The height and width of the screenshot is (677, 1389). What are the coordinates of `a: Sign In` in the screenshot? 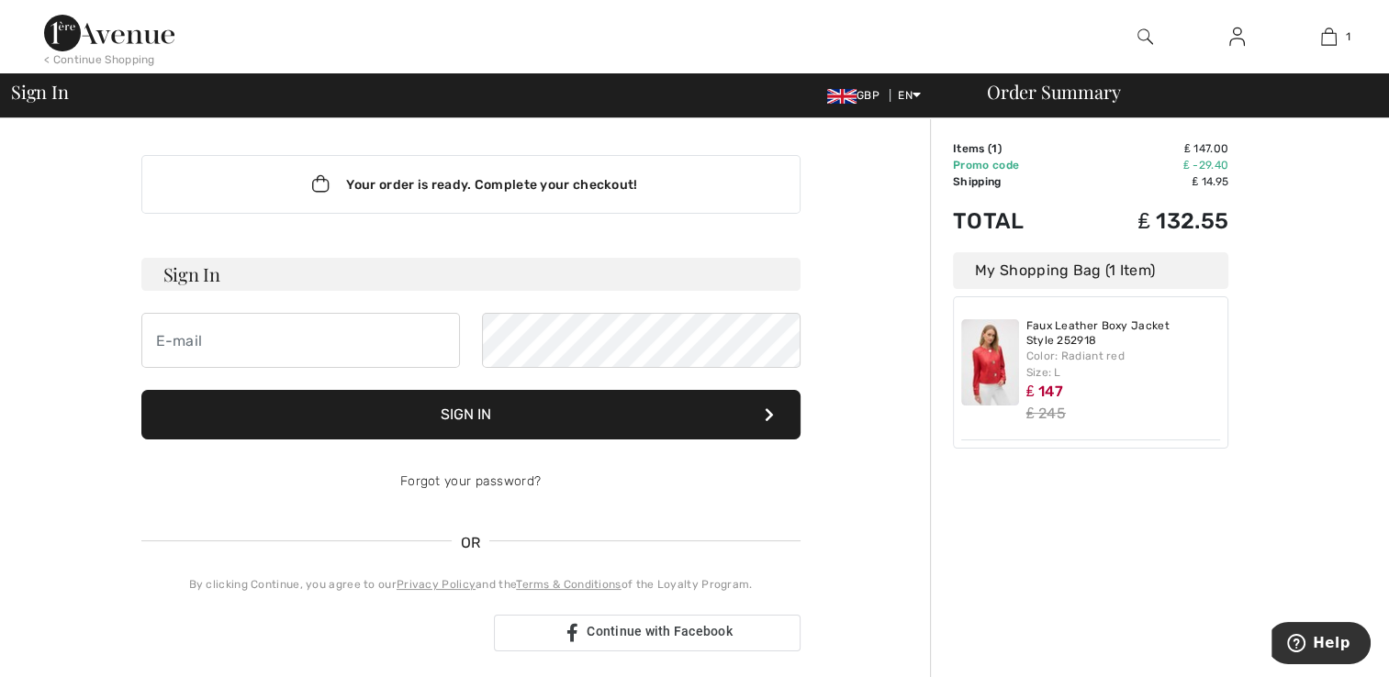 It's located at (1237, 37).